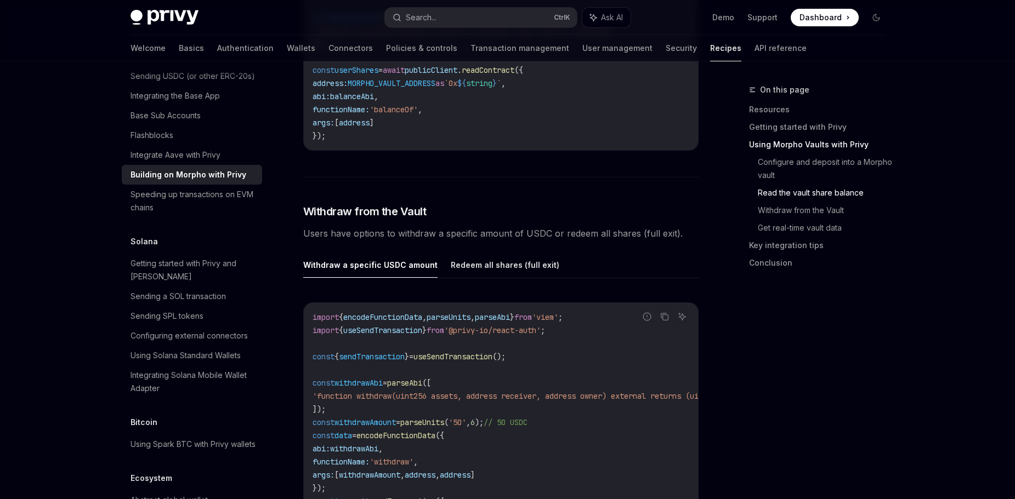  What do you see at coordinates (191, 48) in the screenshot?
I see `a: Basics` at bounding box center [191, 48].